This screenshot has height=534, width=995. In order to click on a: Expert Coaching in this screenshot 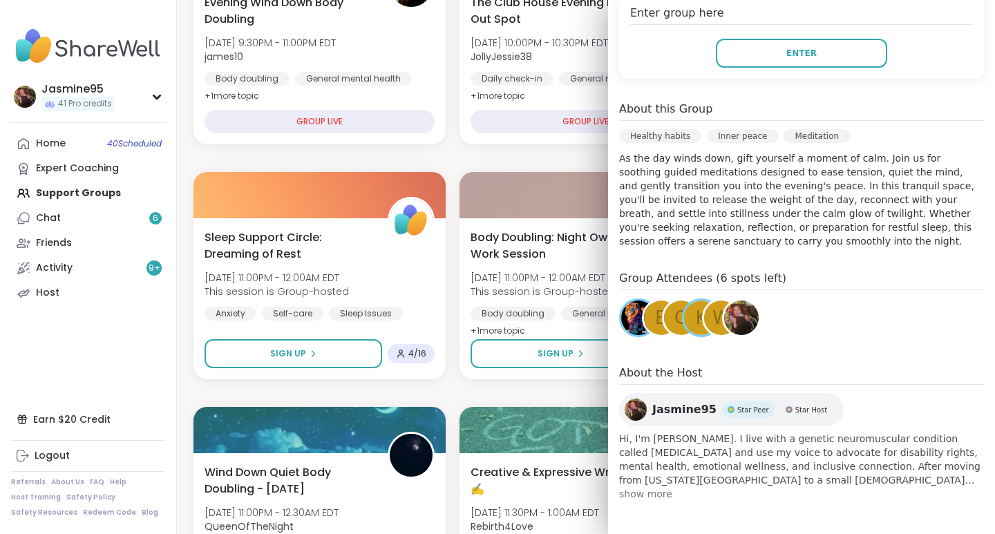, I will do `click(88, 169)`.